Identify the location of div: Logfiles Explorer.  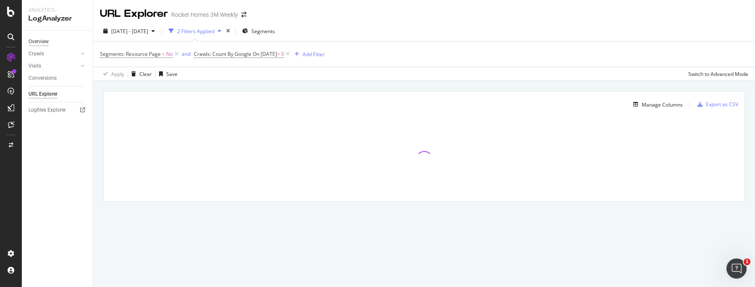
(47, 110).